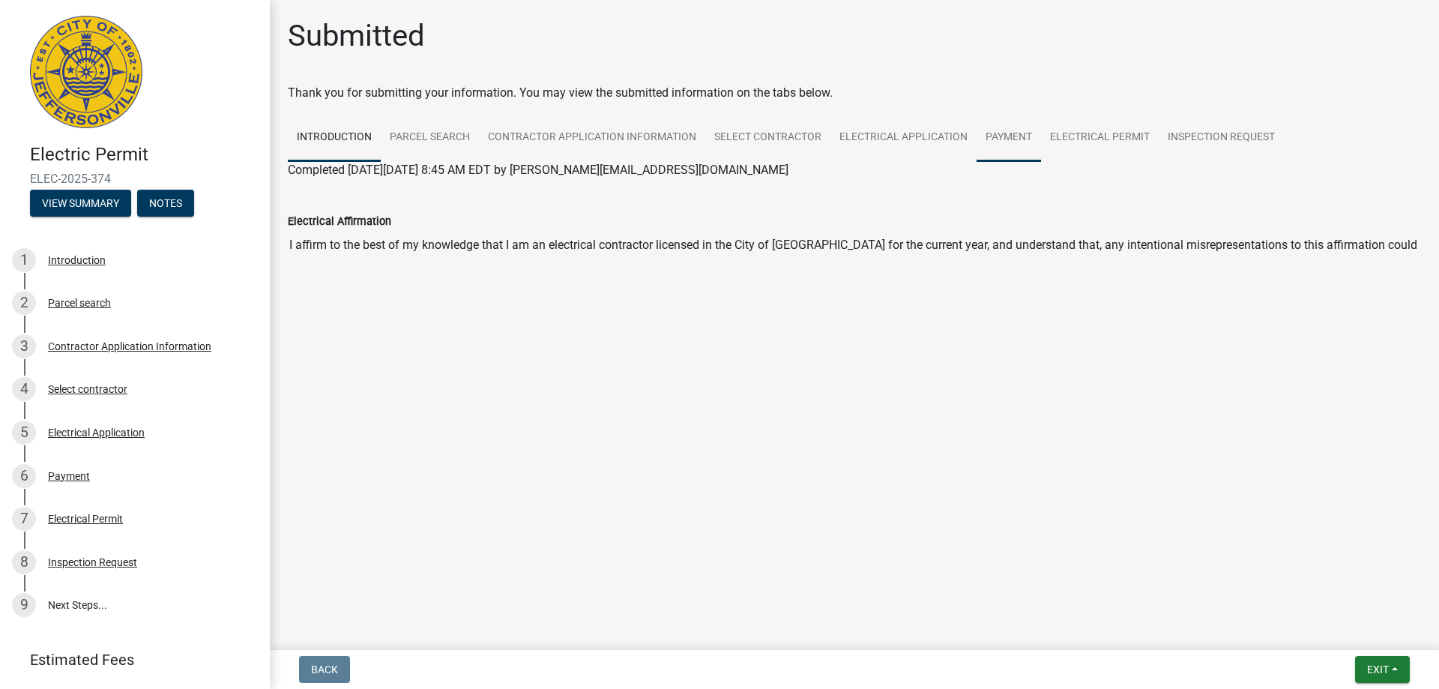  I want to click on img: City of Jeffersonville, Indiana, so click(86, 72).